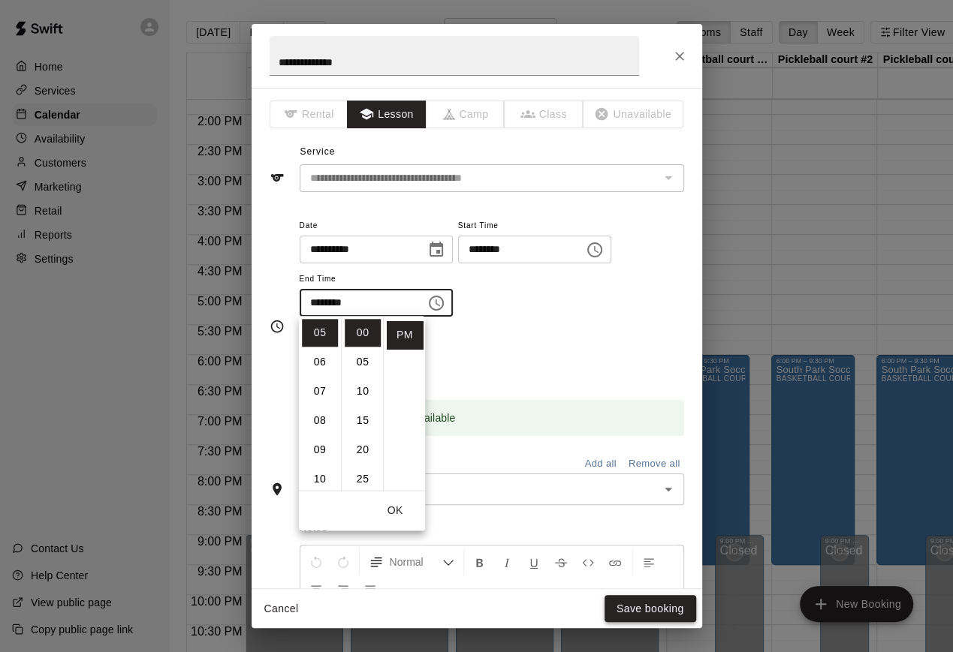 This screenshot has height=652, width=953. I want to click on button: Format Italics, so click(507, 562).